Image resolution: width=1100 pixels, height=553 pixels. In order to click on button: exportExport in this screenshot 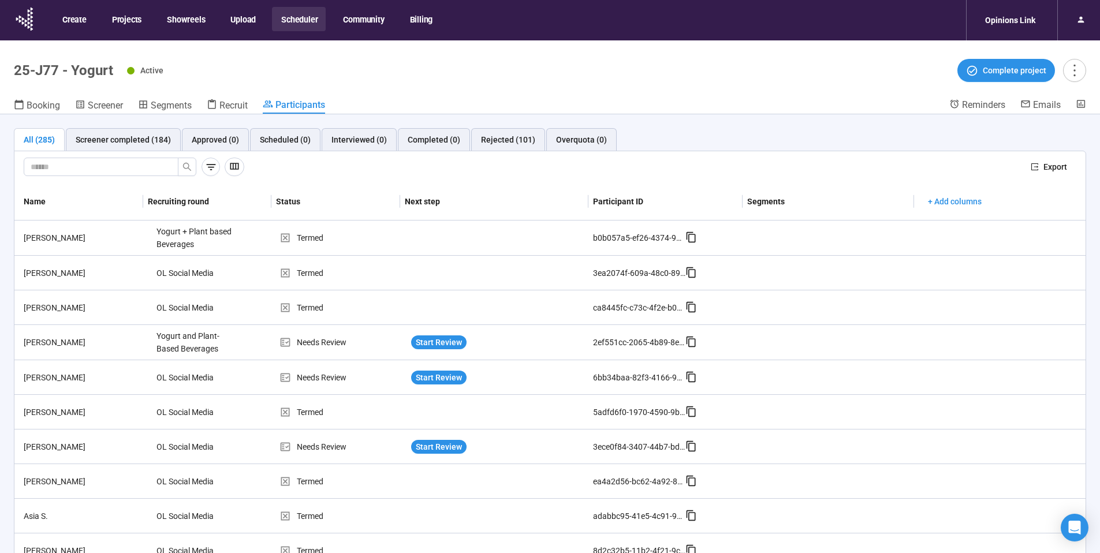, I will do `click(1049, 167)`.